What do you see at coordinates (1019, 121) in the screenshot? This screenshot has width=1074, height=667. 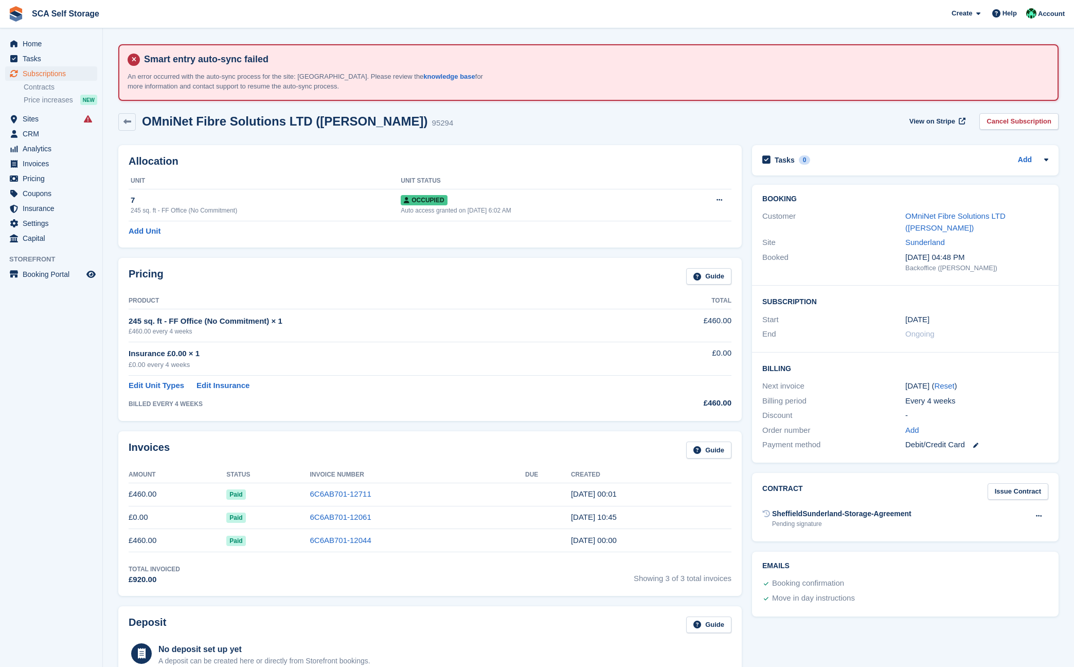 I see `a: Cancel Subscription` at bounding box center [1019, 121].